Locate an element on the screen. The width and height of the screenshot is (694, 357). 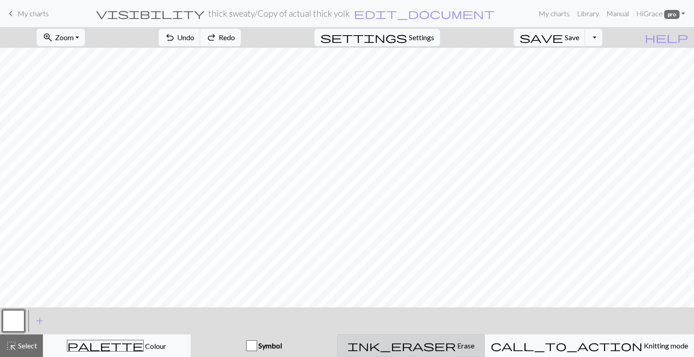
a: HiGrace pro is located at coordinates (660, 14).